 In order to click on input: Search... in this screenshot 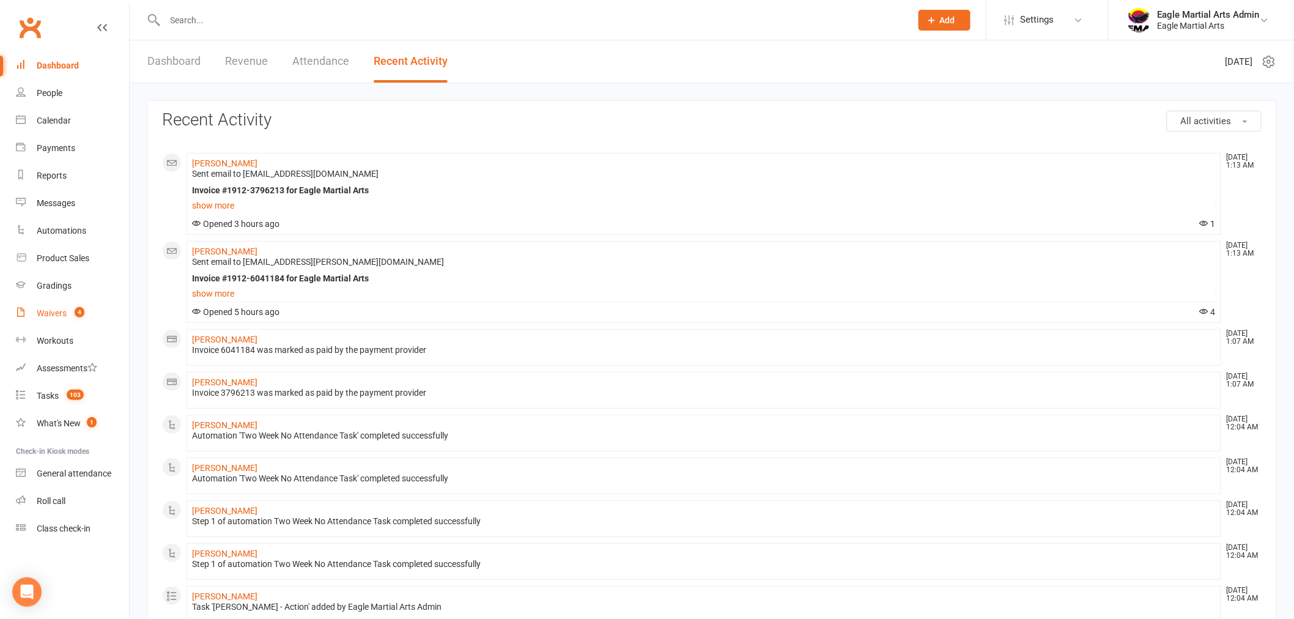, I will do `click(532, 20)`.